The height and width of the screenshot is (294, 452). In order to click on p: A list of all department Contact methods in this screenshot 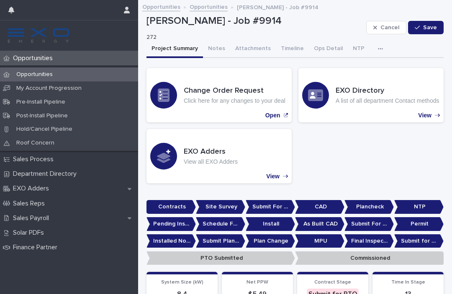, I will do `click(387, 101)`.